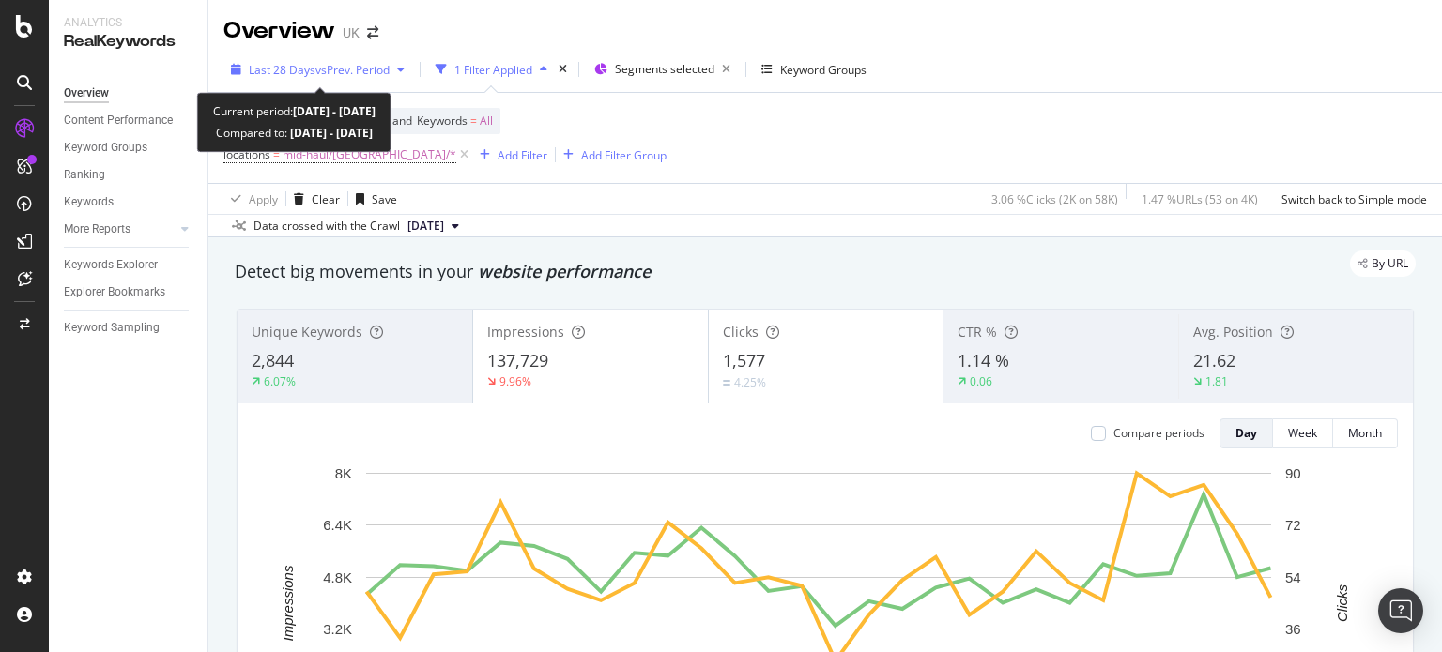  I want to click on div: Week, so click(1302, 433).